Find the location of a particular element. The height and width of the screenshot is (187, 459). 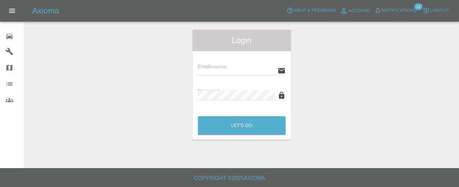

button: Help & Feedback is located at coordinates (311, 10).